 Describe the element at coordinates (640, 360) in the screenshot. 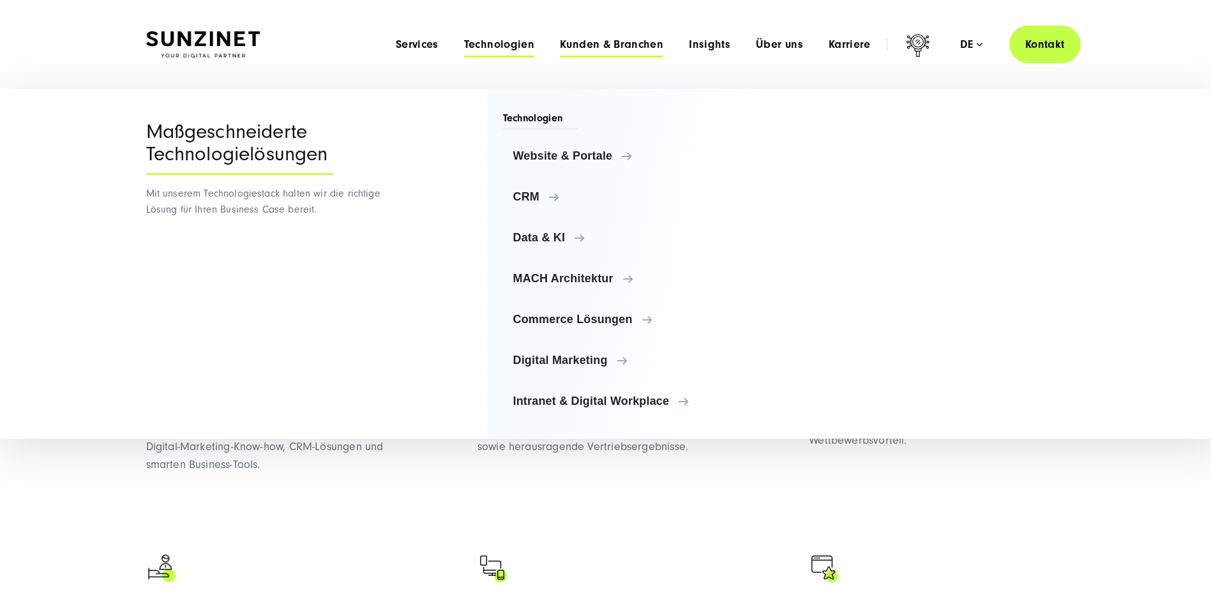

I see `a: Digital Marketing` at that location.